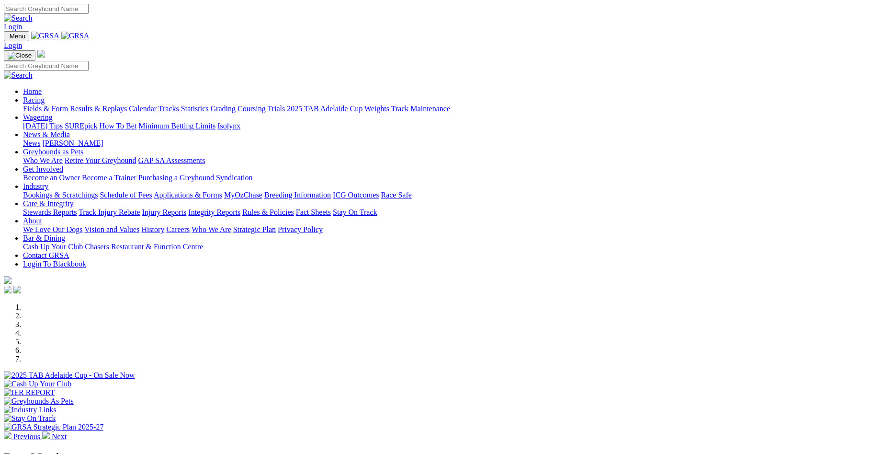 Image resolution: width=895 pixels, height=454 pixels. What do you see at coordinates (195, 108) in the screenshot?
I see `a: Statistics` at bounding box center [195, 108].